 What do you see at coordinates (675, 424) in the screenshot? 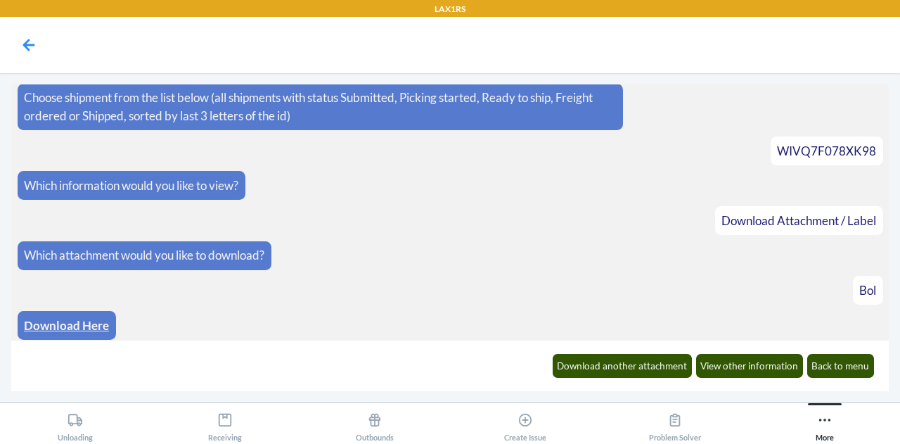
I see `div: Problem Solver` at bounding box center [675, 424].